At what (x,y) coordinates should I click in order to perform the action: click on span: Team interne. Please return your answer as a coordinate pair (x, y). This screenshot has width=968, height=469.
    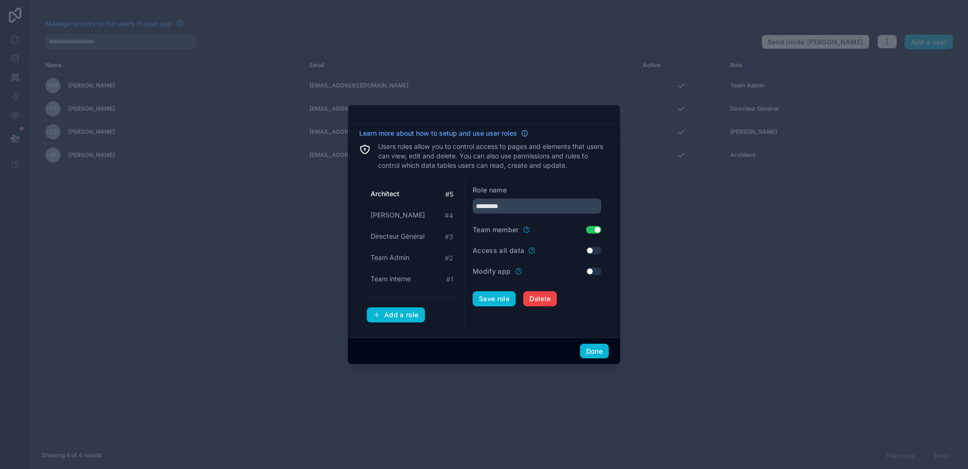
    Looking at the image, I should click on (390, 279).